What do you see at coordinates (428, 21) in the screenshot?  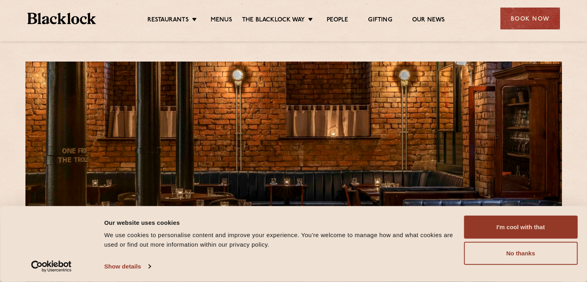 I see `a: Our News` at bounding box center [428, 21].